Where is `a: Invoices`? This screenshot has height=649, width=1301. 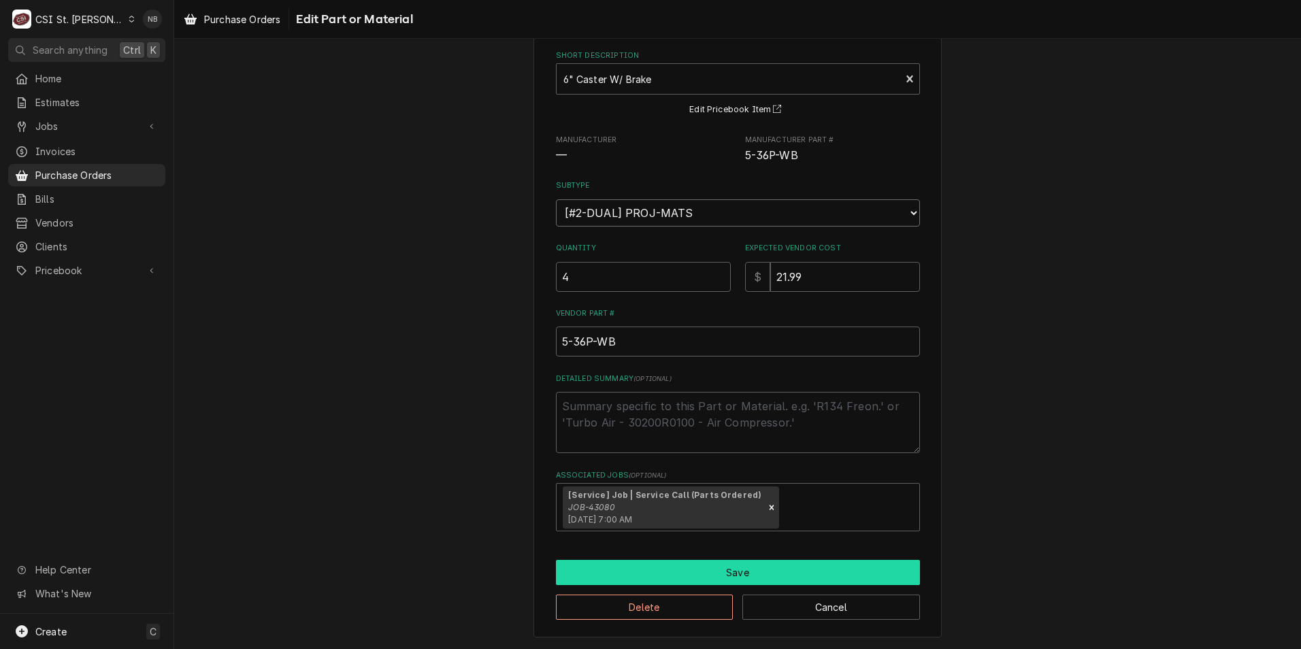 a: Invoices is located at coordinates (86, 151).